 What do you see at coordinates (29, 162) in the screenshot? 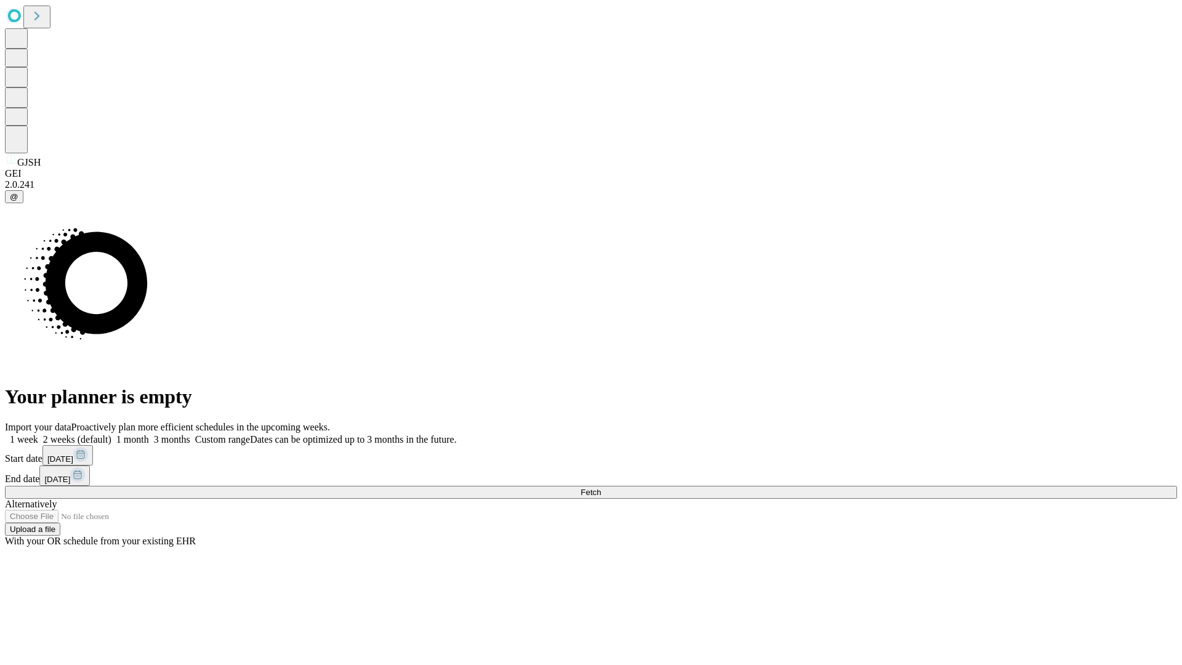
I see `span: GJSH` at bounding box center [29, 162].